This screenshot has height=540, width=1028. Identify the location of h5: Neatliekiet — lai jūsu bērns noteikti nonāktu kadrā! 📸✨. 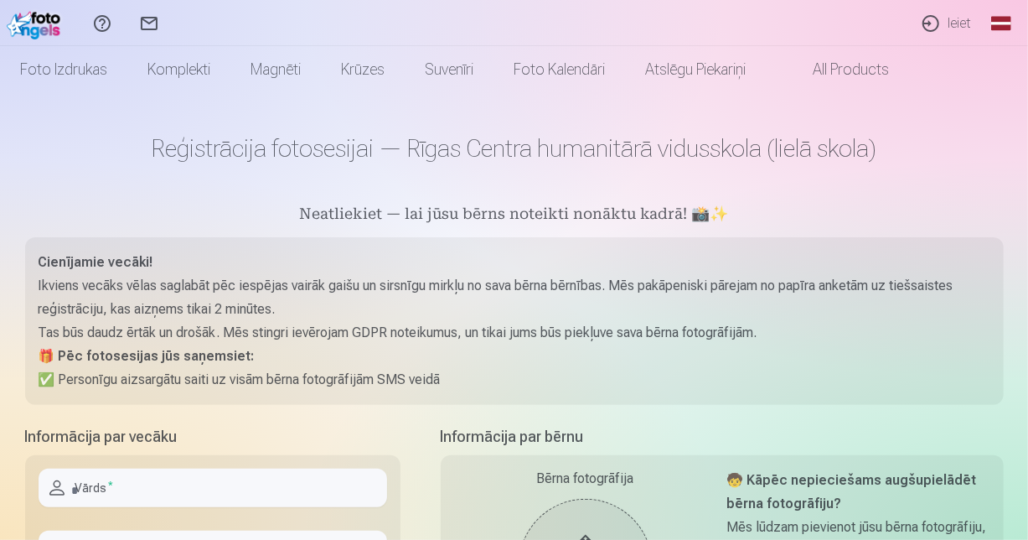
(515, 215).